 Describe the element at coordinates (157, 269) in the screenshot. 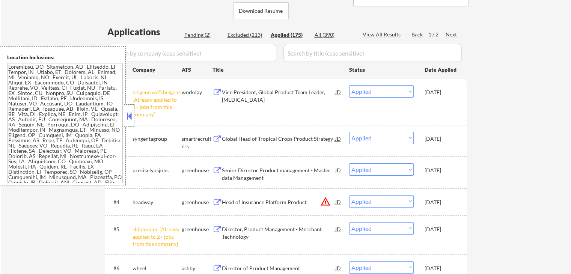

I see `div: wheel` at that location.